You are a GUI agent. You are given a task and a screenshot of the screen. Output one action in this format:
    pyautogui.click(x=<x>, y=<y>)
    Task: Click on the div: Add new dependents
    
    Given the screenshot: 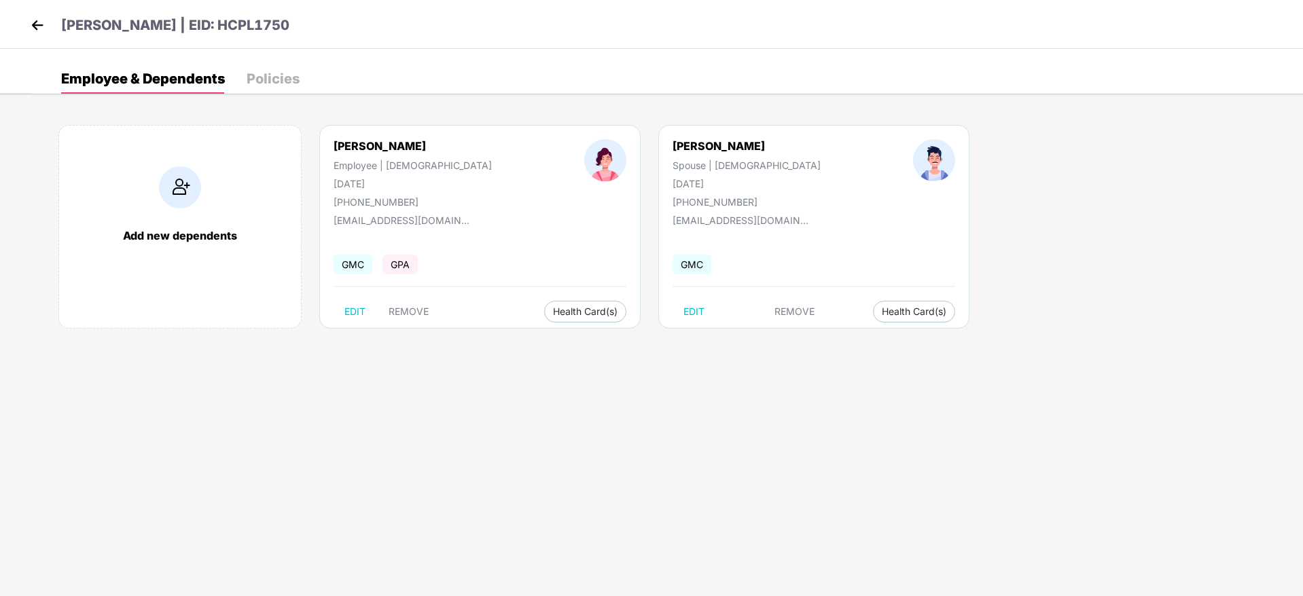 What is the action you would take?
    pyautogui.click(x=180, y=236)
    